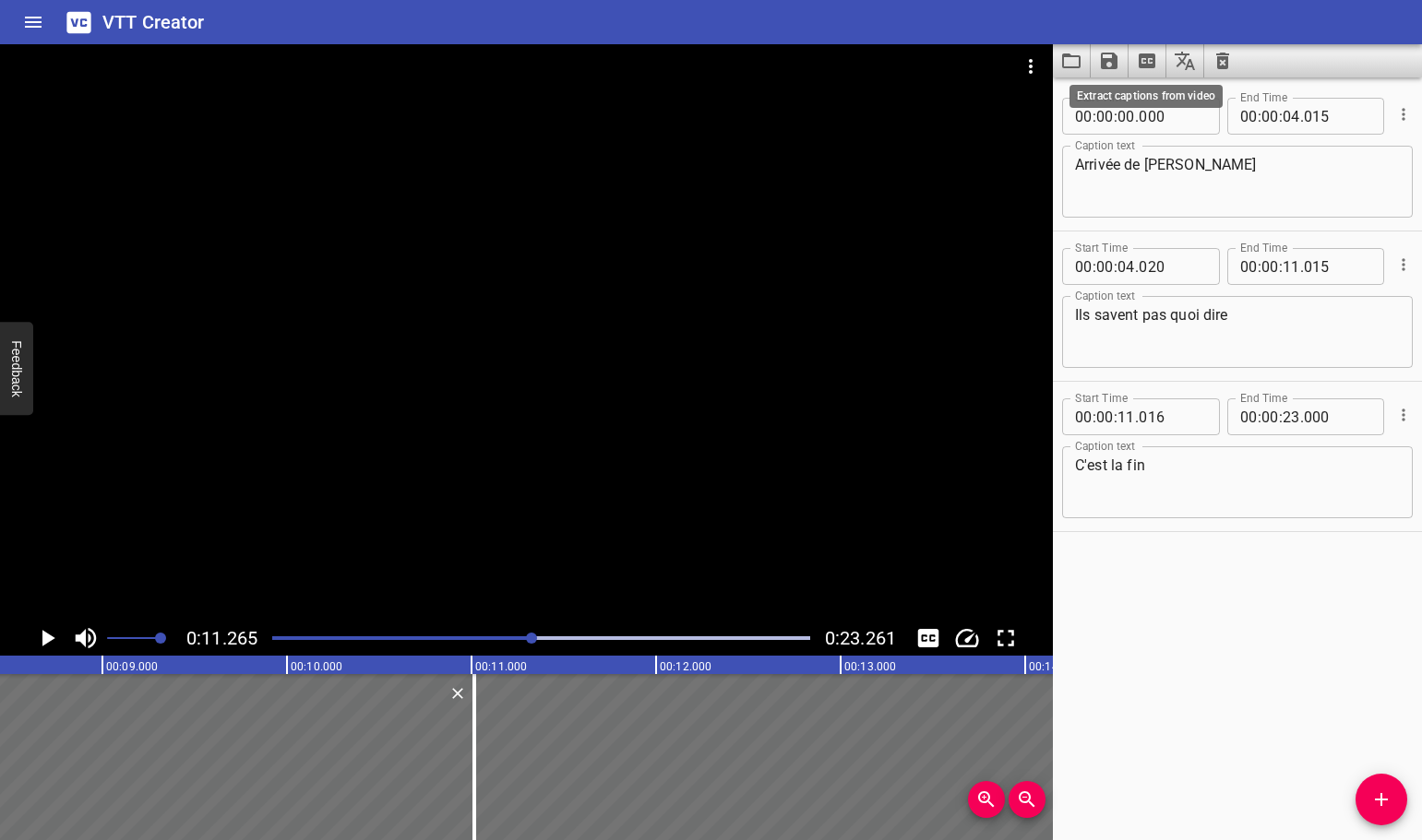 The image size is (1422, 840). What do you see at coordinates (1146, 60) in the screenshot?
I see `button: Extract captions from video` at bounding box center [1146, 60].